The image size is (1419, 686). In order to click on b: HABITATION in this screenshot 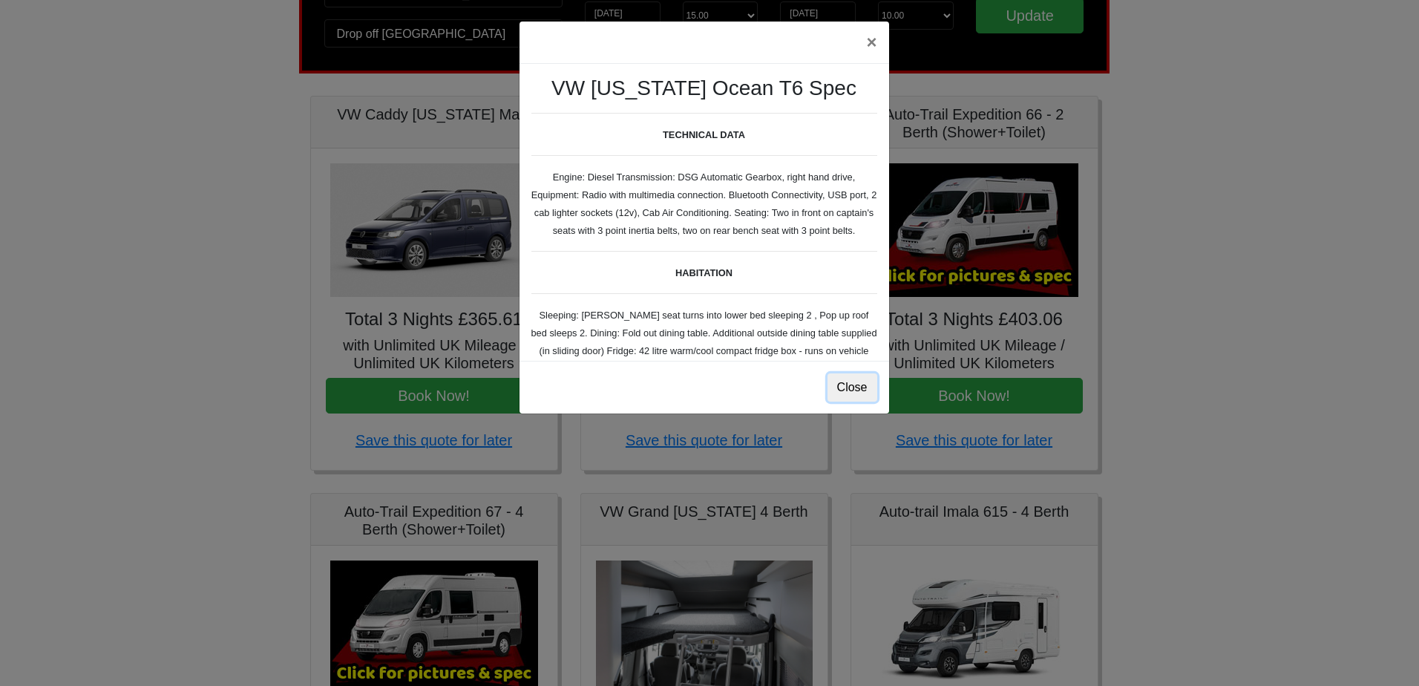, I will do `click(704, 272)`.